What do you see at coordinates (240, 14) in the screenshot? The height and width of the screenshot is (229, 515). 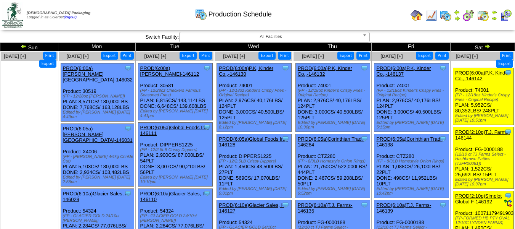 I see `span: Production Schedule` at bounding box center [240, 14].